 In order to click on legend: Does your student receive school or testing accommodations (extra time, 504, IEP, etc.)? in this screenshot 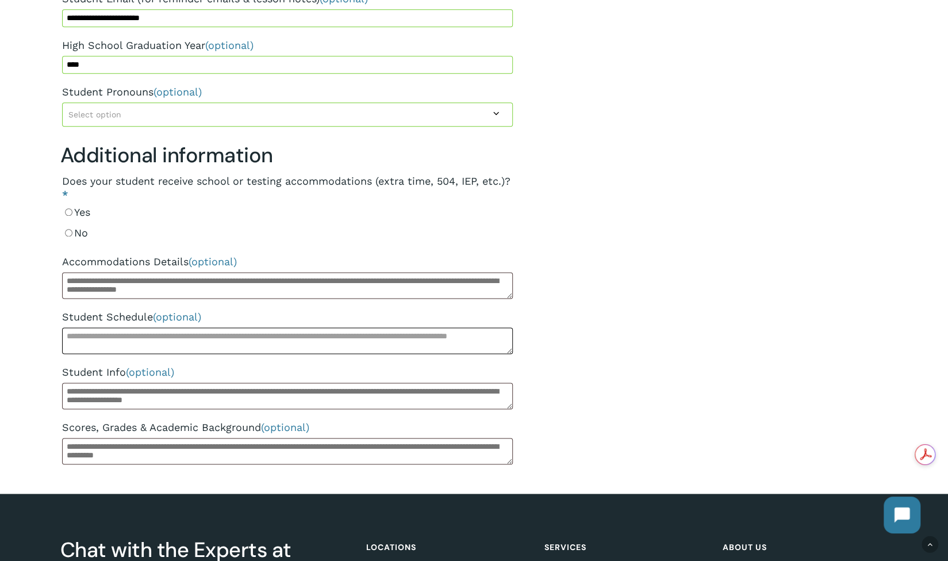, I will do `click(287, 188)`.